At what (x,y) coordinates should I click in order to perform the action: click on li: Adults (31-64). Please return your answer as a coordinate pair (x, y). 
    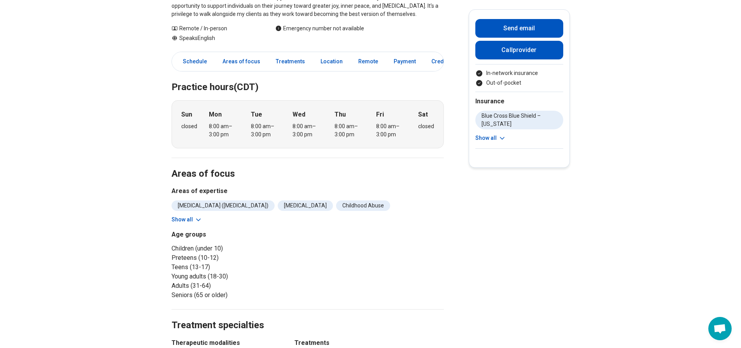
    Looking at the image, I should click on (238, 286).